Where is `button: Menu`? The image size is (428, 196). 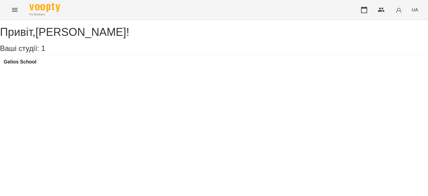
button: Menu is located at coordinates (15, 10).